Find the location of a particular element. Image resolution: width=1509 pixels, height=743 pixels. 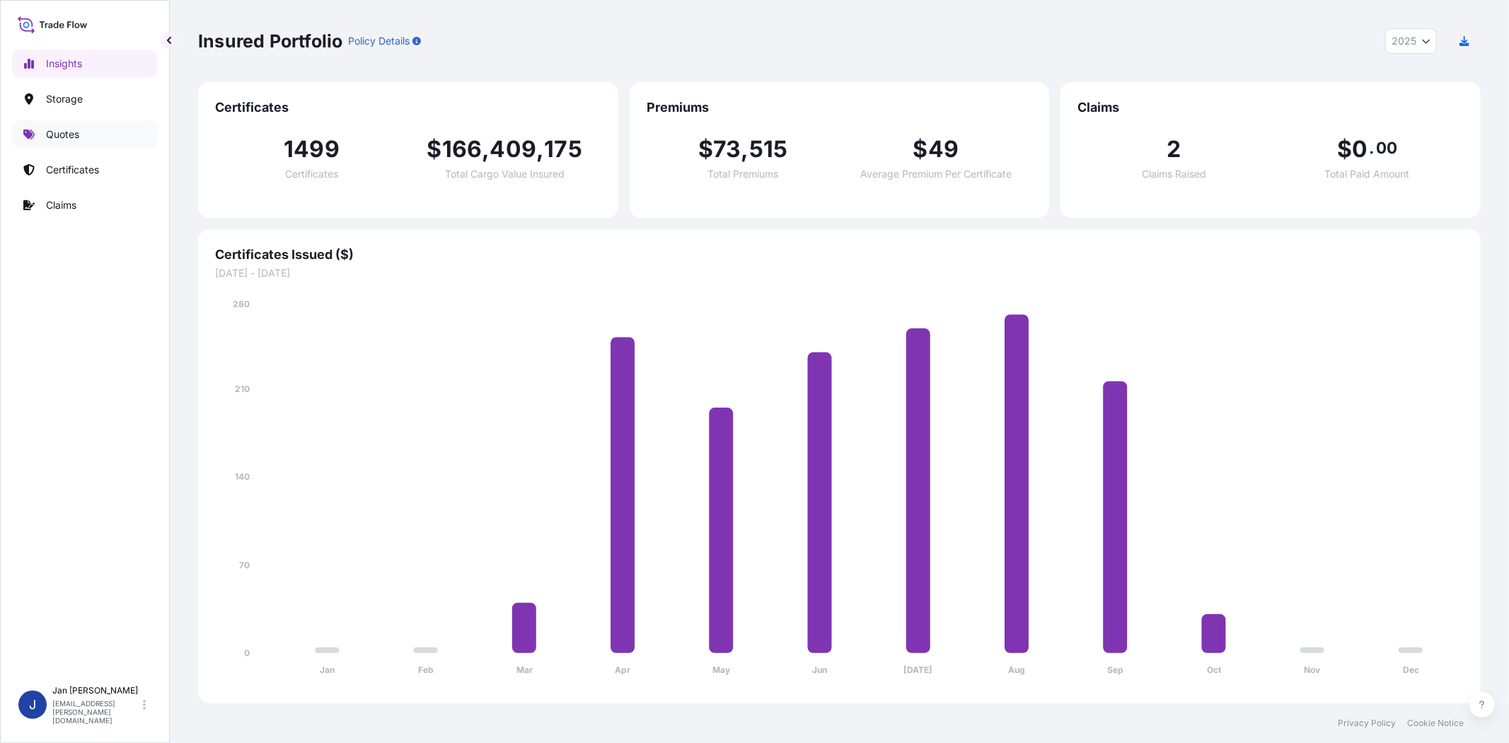

span: Certificates Issued ($) is located at coordinates (839, 255).